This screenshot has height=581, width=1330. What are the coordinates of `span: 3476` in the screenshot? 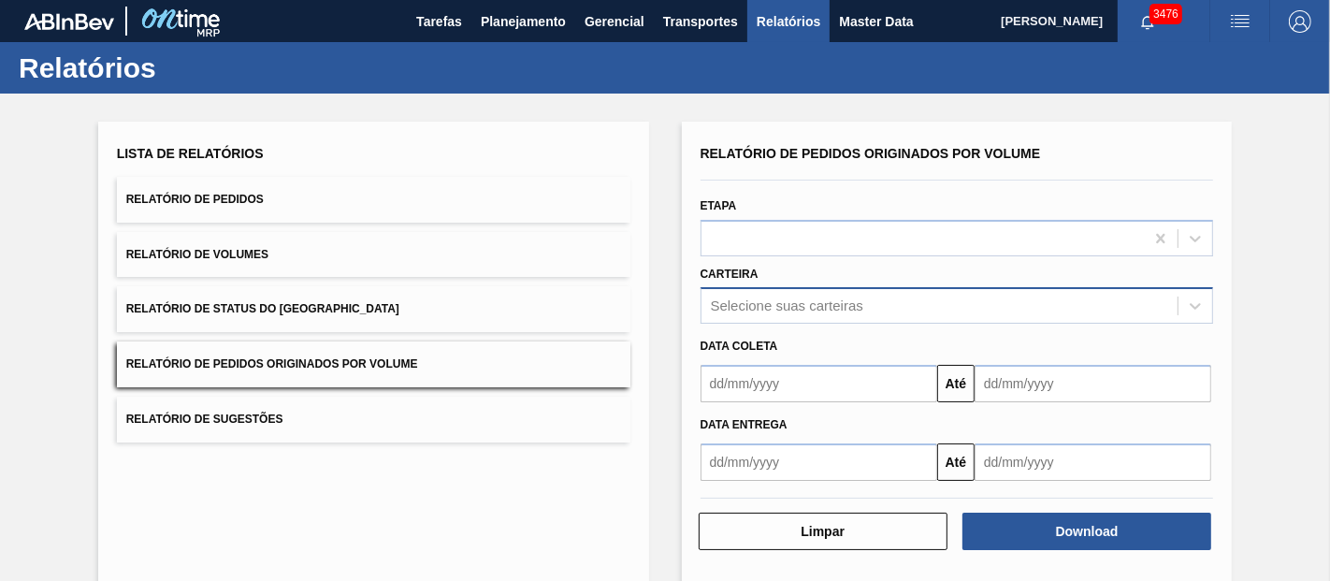 It's located at (1165, 14).